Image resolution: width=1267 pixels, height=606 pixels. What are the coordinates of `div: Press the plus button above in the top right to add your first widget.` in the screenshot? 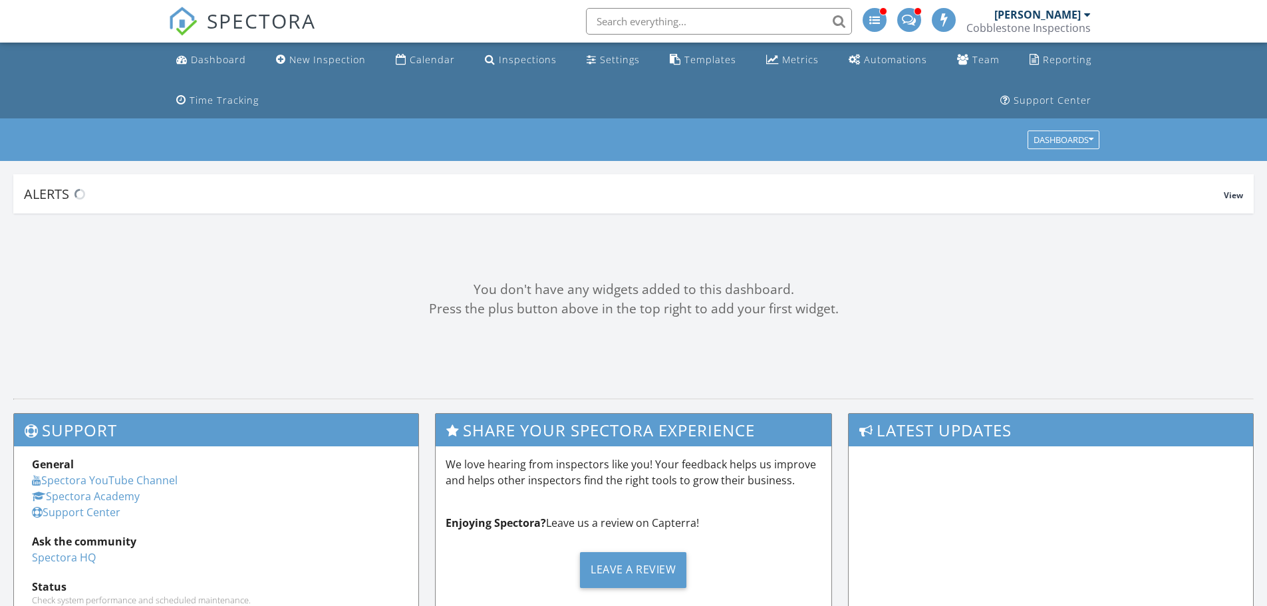 It's located at (633, 309).